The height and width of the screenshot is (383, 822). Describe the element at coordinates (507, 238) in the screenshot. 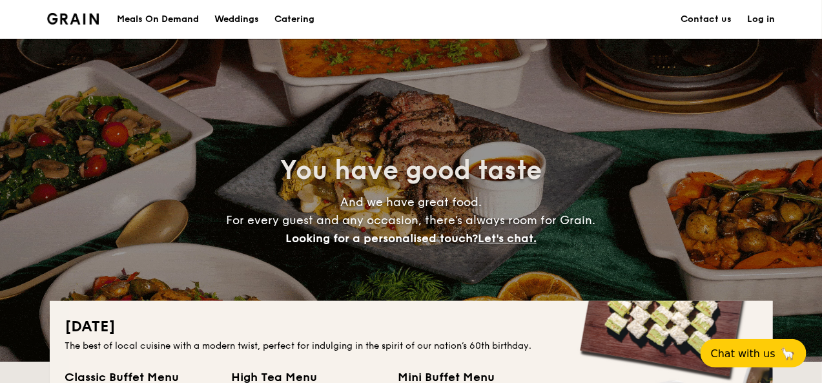

I see `span: Let's chat.` at that location.